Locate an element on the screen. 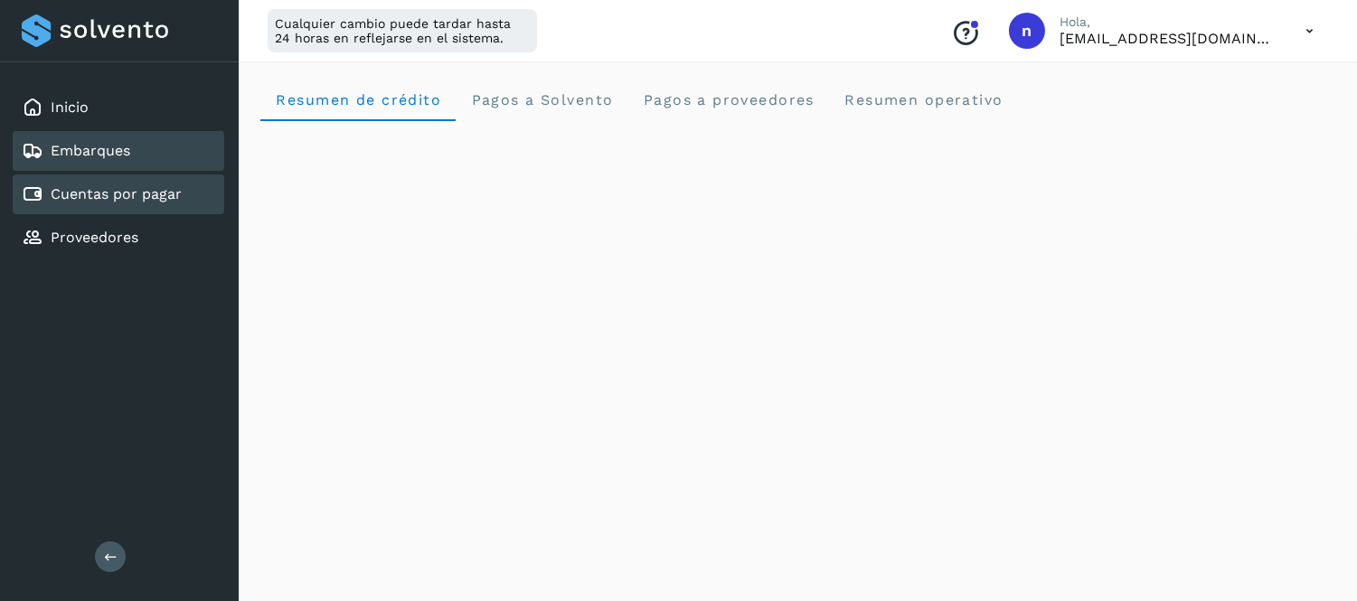  div: Cualquier cambio puede tardar hasta 24 horas en reflejarse en el sistema. is located at coordinates (402, 31).